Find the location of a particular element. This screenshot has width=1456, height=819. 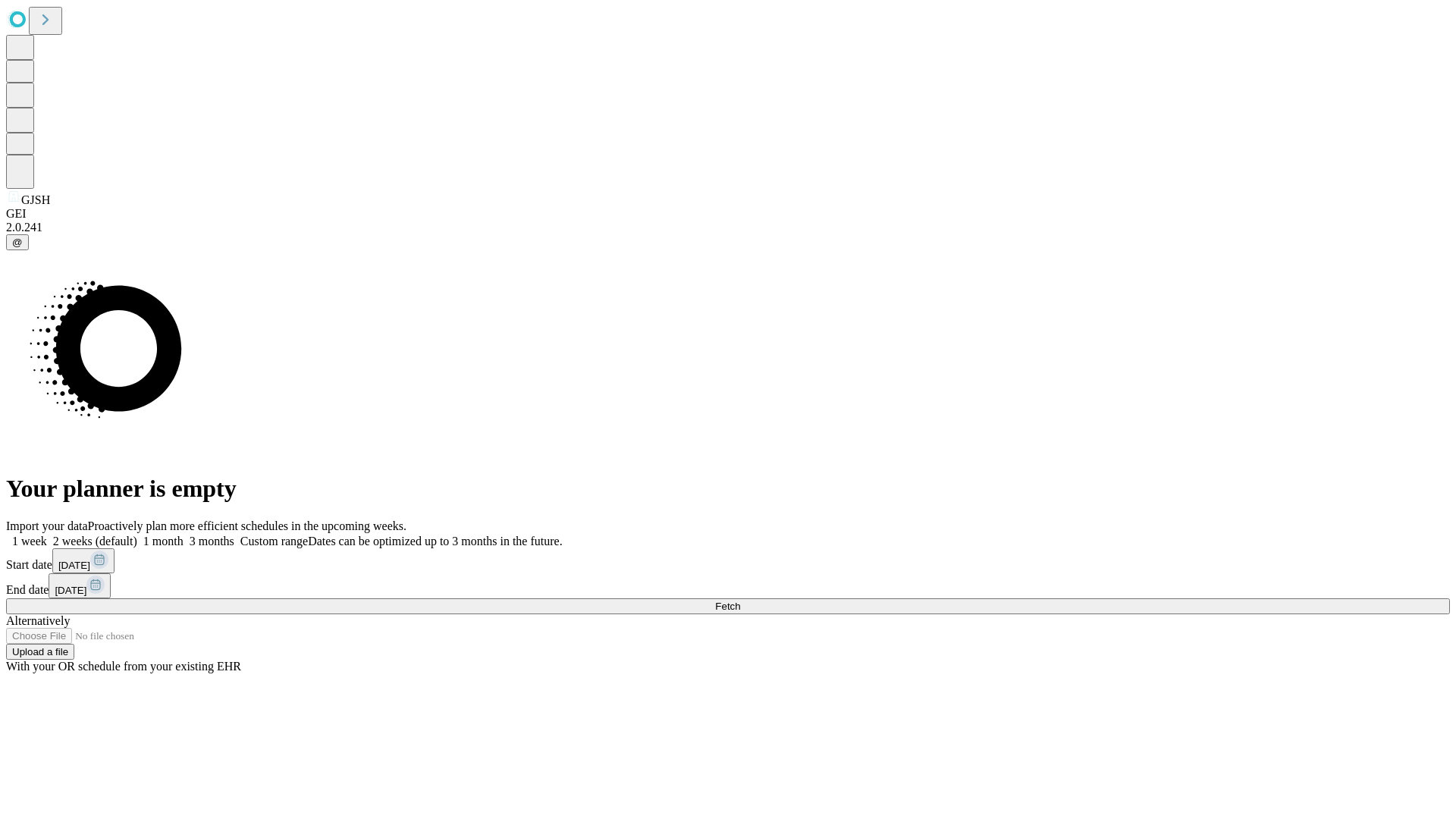

div: Start date is located at coordinates (728, 560).